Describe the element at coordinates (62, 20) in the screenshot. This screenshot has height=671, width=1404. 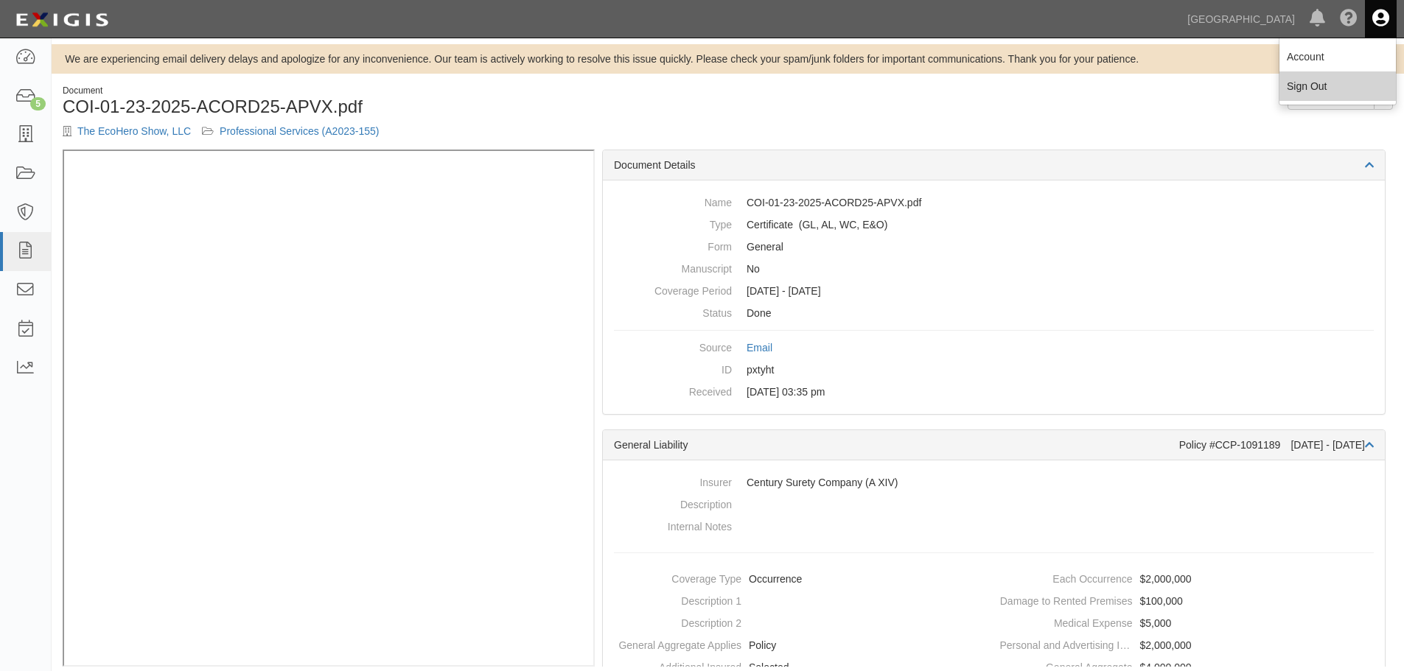
I see `img: logo-5460c22ac91f19d4615b14bd174203de0afe785f0fc80cf4dbbc73dc1793850b.png` at that location.